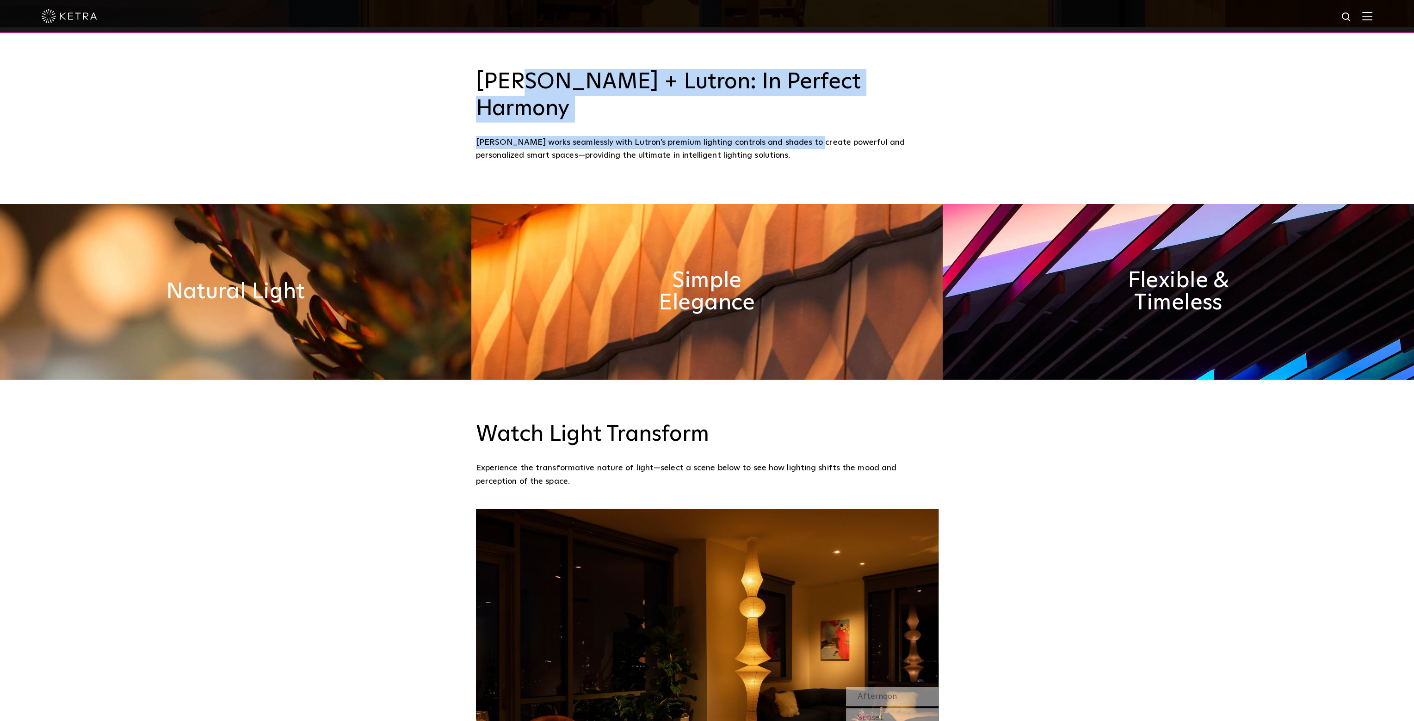  What do you see at coordinates (707, 292) in the screenshot?
I see `h2: Simple Elegance` at bounding box center [707, 292].